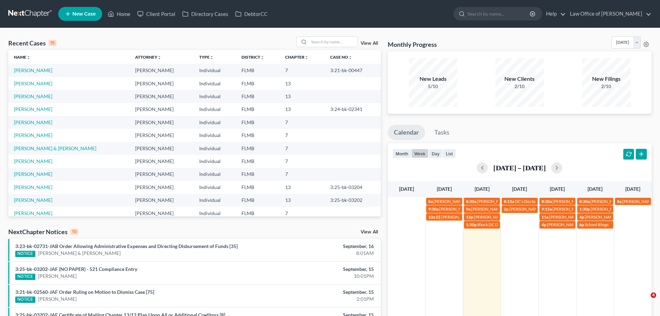 The image size is (660, 316). Describe the element at coordinates (433, 79) in the screenshot. I see `div: New Leads` at that location.